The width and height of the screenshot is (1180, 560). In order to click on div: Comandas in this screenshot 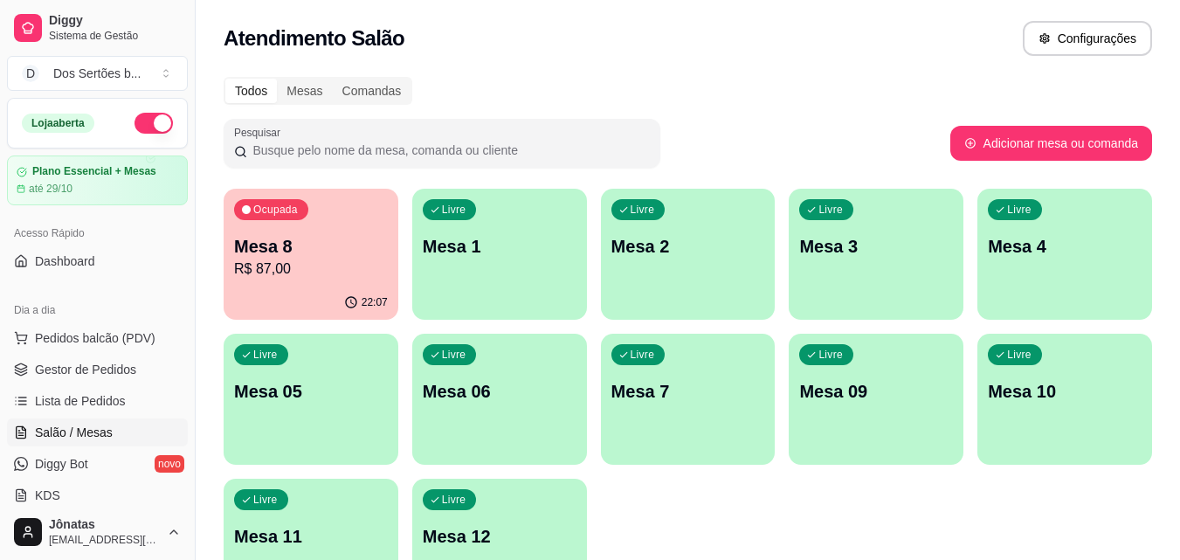, I will do `click(372, 91)`.